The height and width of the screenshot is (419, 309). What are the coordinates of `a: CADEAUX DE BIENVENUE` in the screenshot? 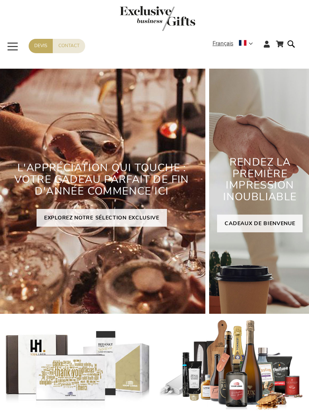 It's located at (260, 223).